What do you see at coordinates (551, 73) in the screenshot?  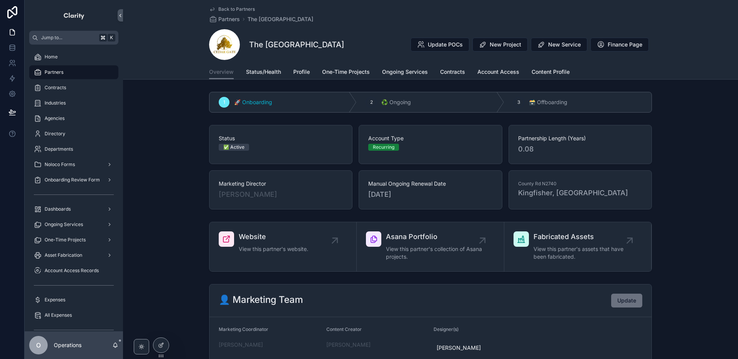 I see `a: Content Profile` at bounding box center [551, 73].